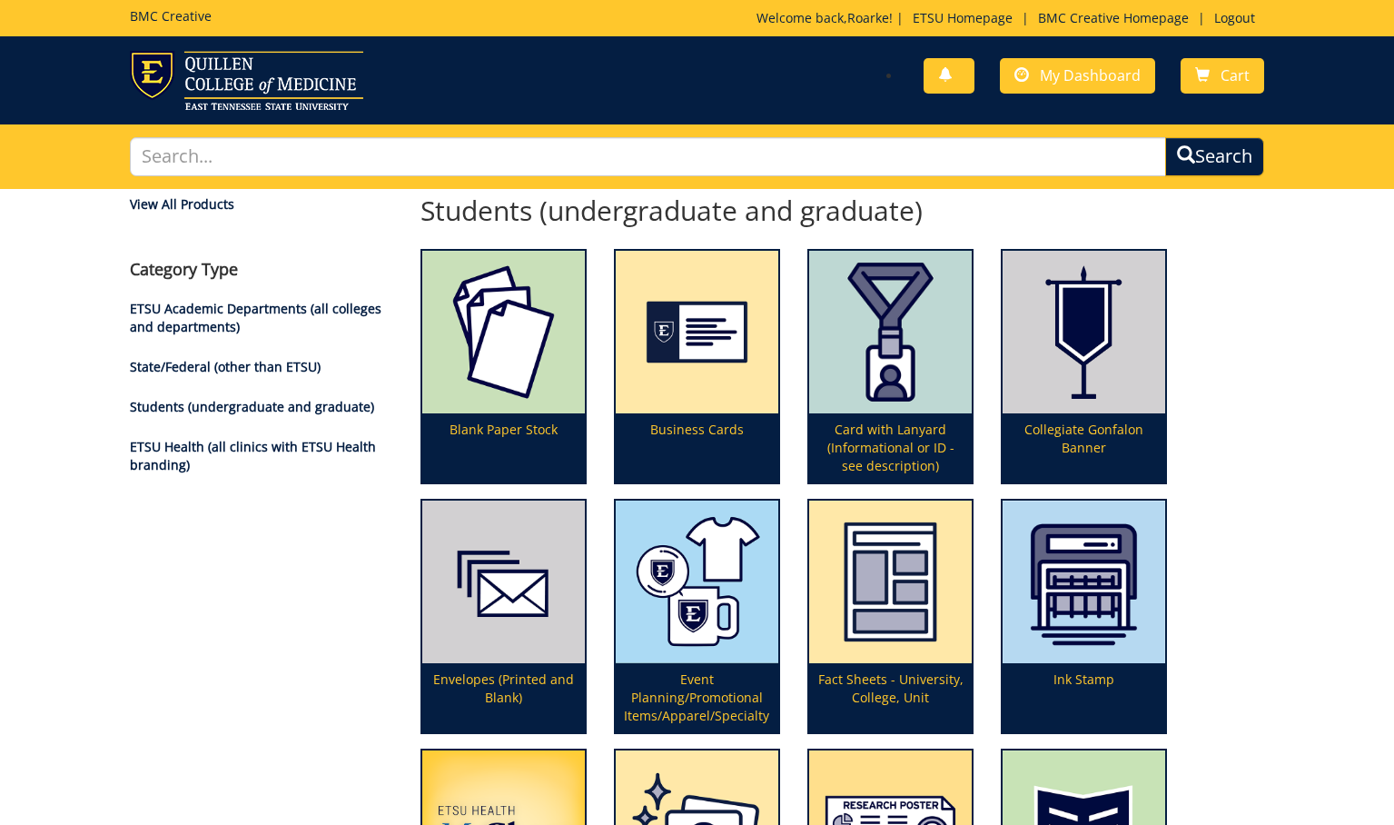  What do you see at coordinates (503, 616) in the screenshot?
I see `a: Envelopes (Printed and Blank)` at bounding box center [503, 616].